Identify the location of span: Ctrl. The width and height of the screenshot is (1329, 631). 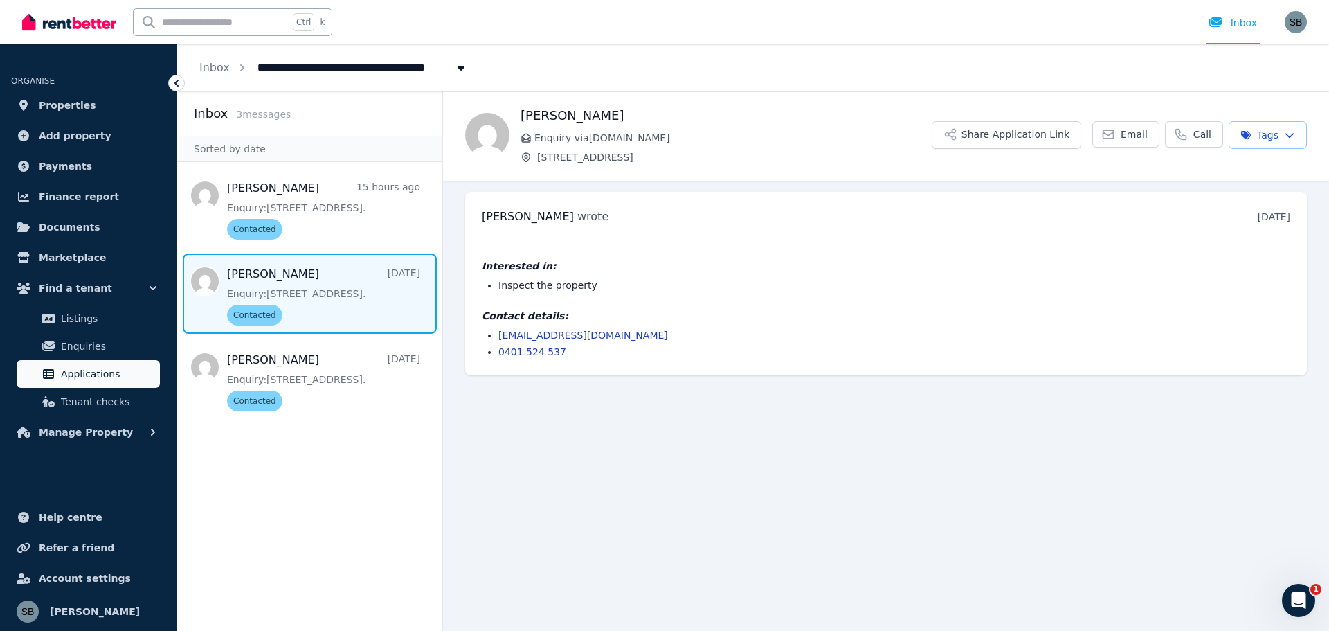
(303, 22).